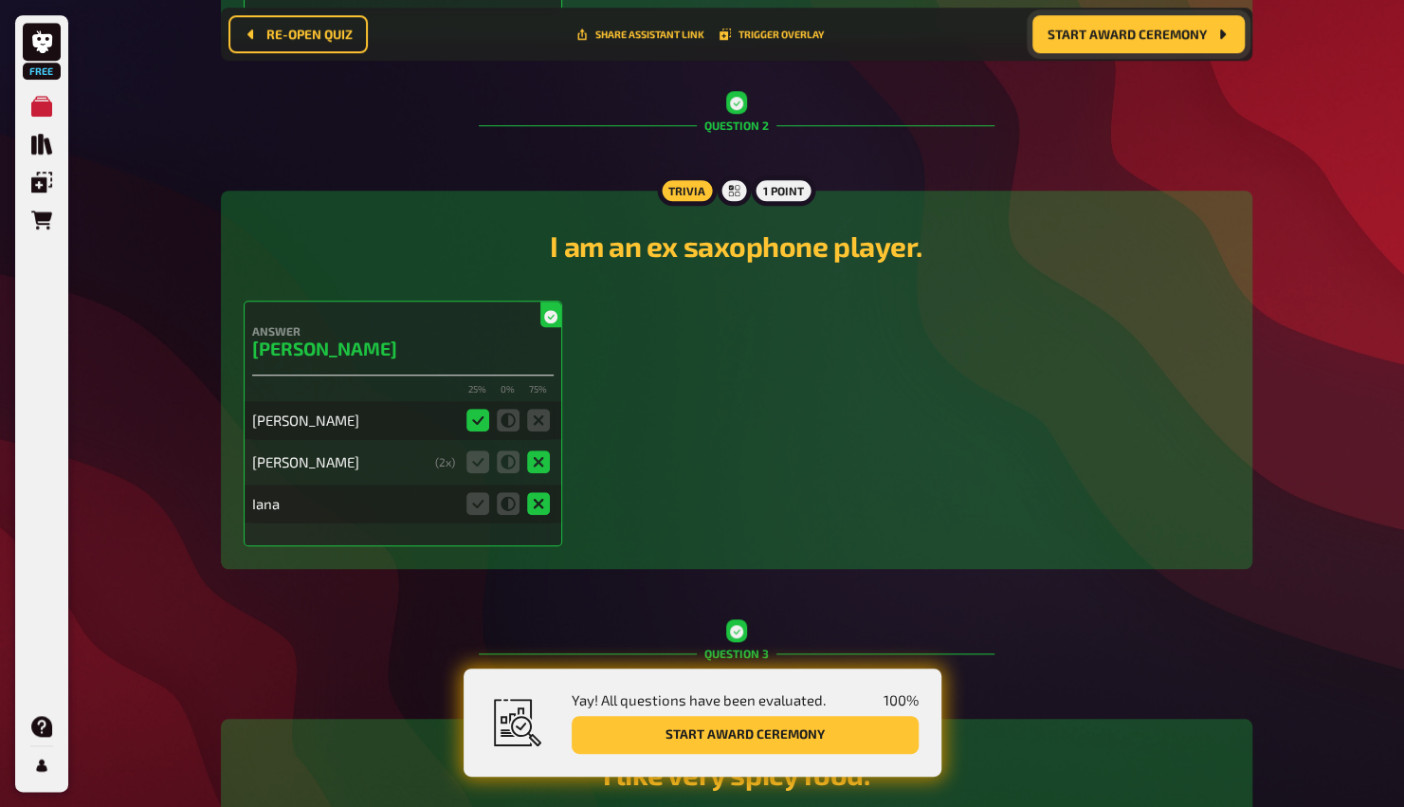  What do you see at coordinates (900, 699) in the screenshot?
I see `span: 100 %` at bounding box center [900, 699].